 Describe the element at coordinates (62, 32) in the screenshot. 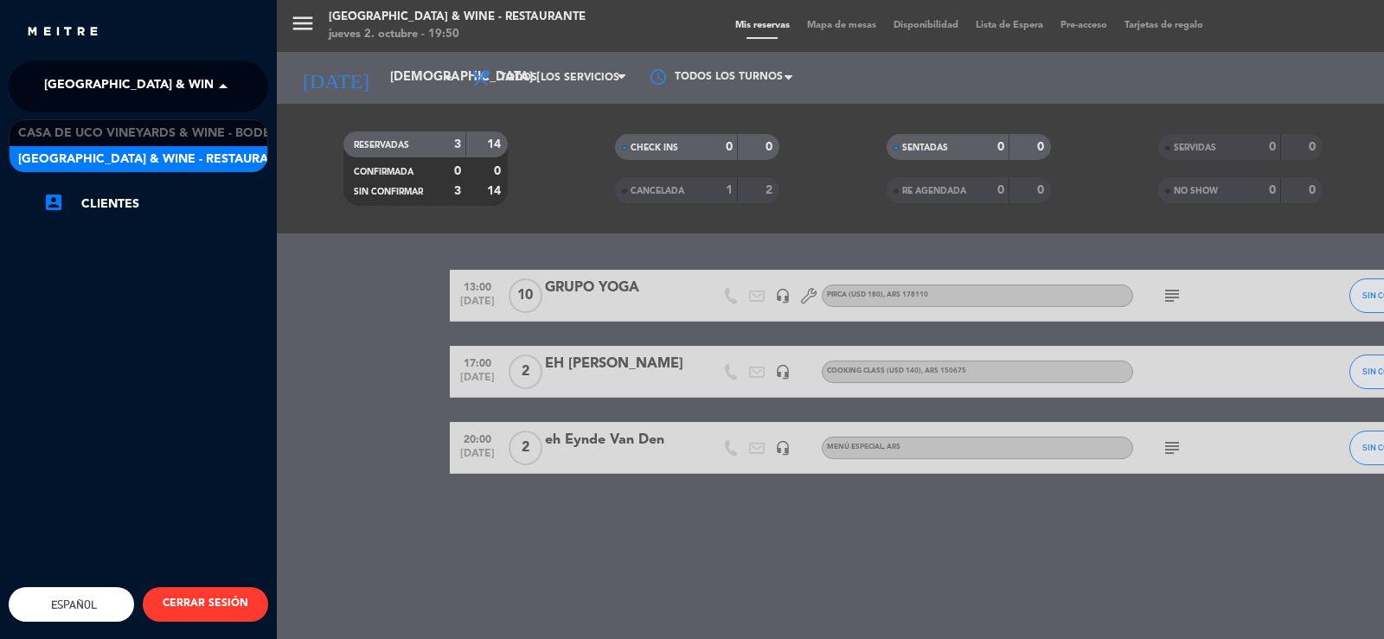

I see `img: MEITRE` at that location.